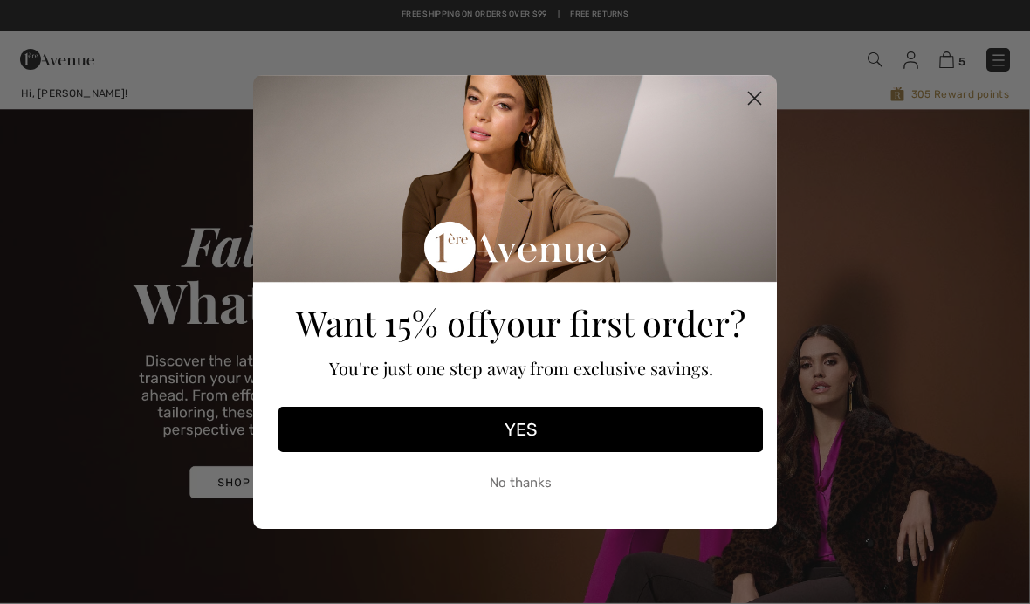 This screenshot has height=604, width=1030. Describe the element at coordinates (617, 322) in the screenshot. I see `span: your first order?` at that location.